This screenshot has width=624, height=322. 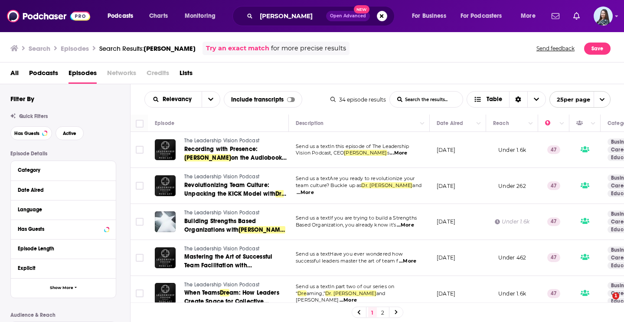 I want to click on a: When TeamsDream: How Leaders Create Space for Collective Imagination, so click(x=236, y=297).